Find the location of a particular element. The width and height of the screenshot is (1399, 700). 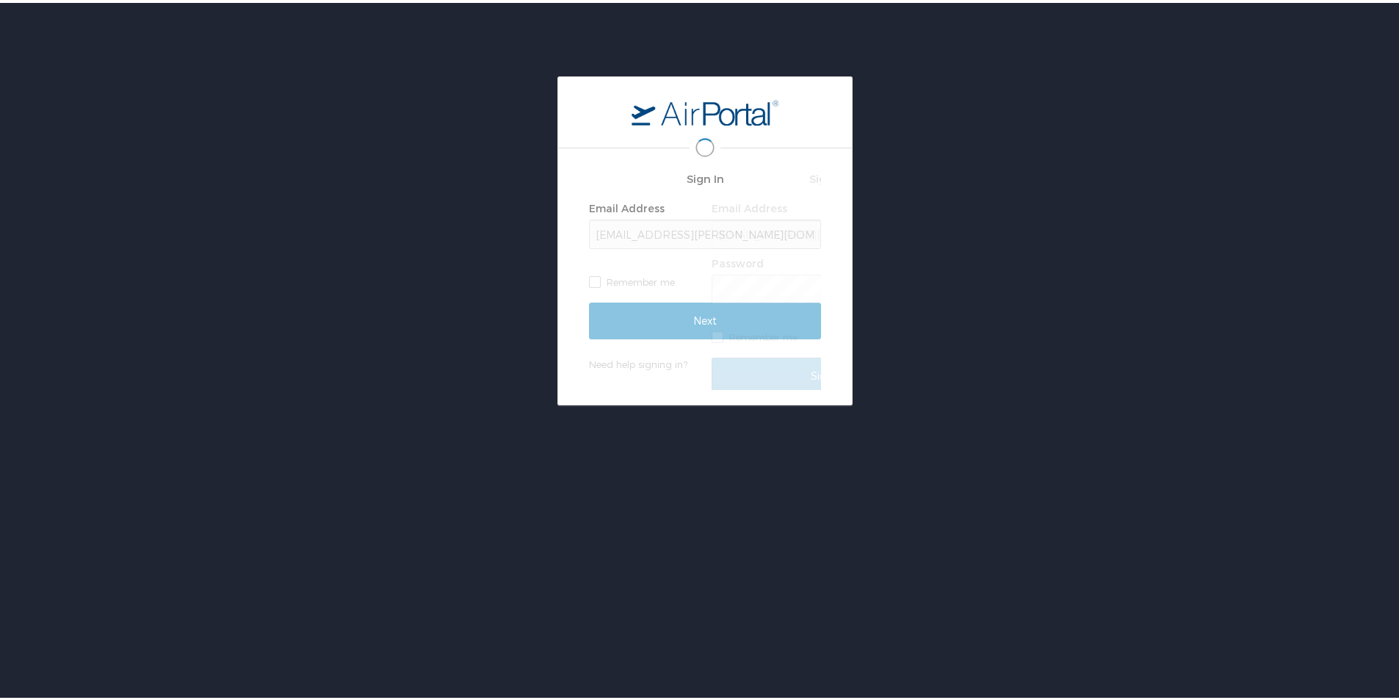

input: Next is located at coordinates (705, 318).